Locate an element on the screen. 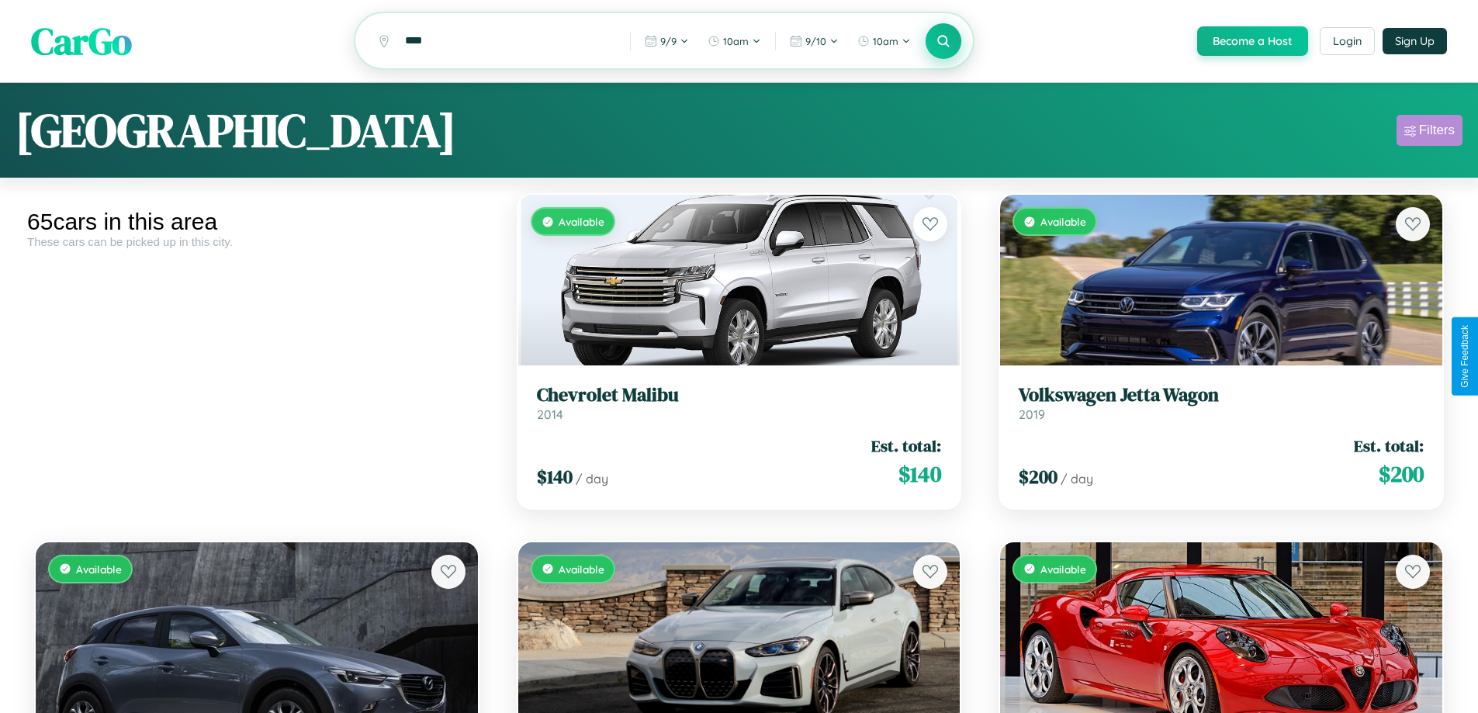  span: 2019 is located at coordinates (1032, 414).